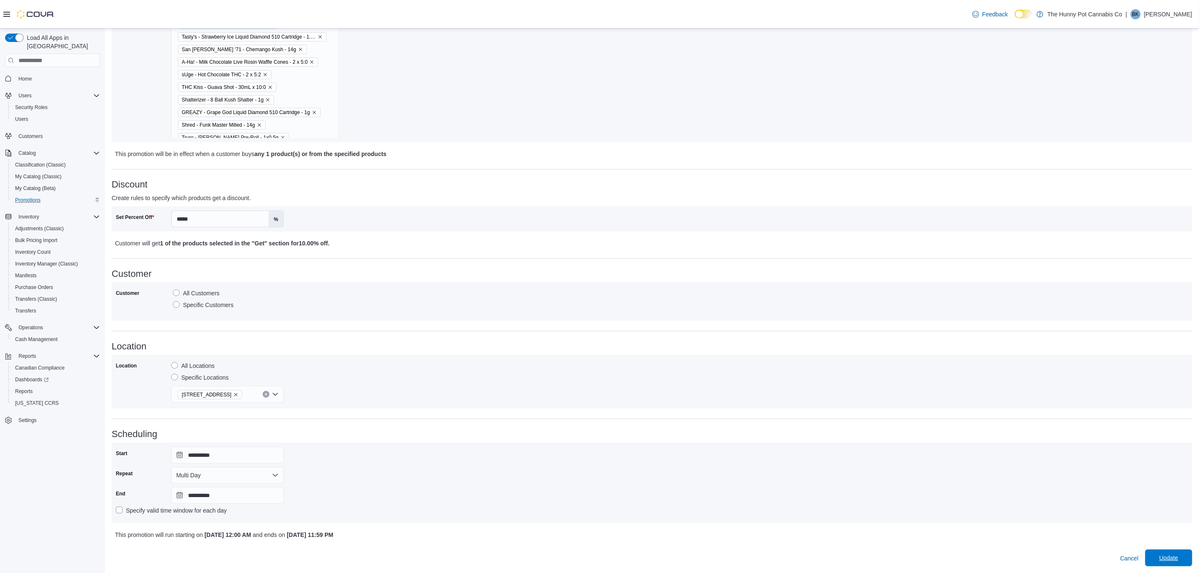 Image resolution: width=1199 pixels, height=573 pixels. What do you see at coordinates (517, 198) in the screenshot?
I see `p: Create rules to specify which products get a discount.` at bounding box center [517, 198].